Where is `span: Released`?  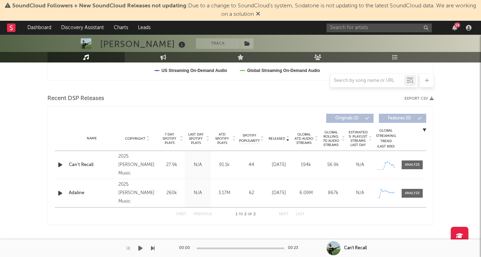 span: Released is located at coordinates (277, 139).